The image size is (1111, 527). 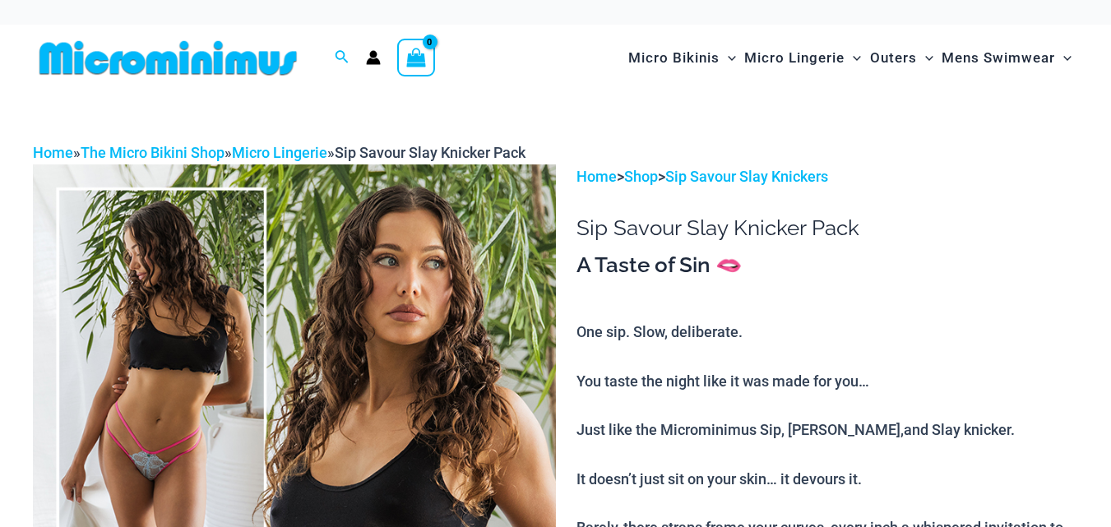 What do you see at coordinates (280, 152) in the screenshot?
I see `a: Micro Lingerie` at bounding box center [280, 152].